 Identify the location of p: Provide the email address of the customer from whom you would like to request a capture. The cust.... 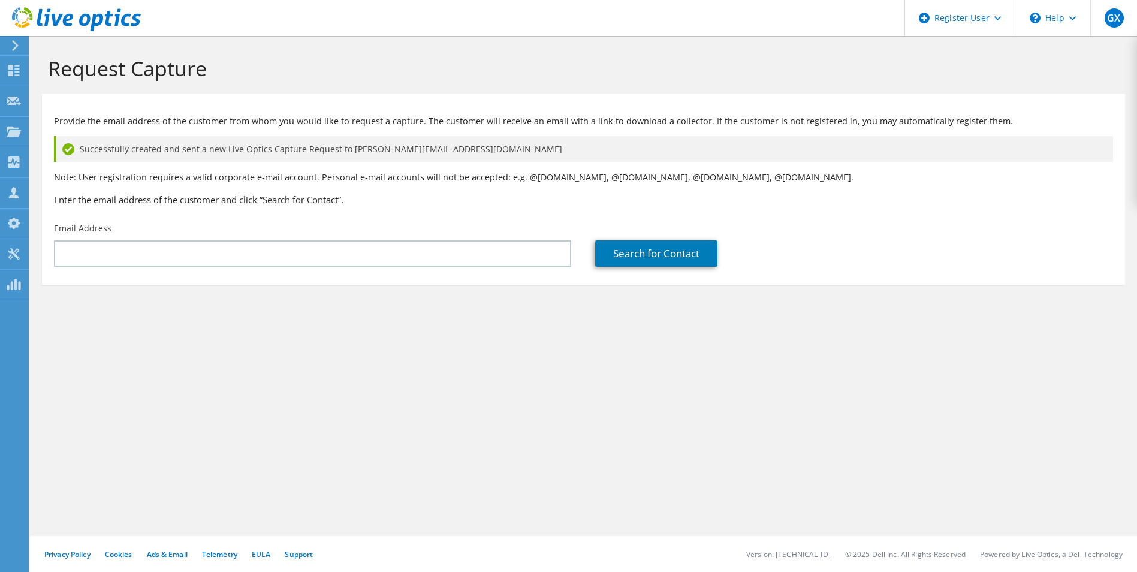
(583, 121).